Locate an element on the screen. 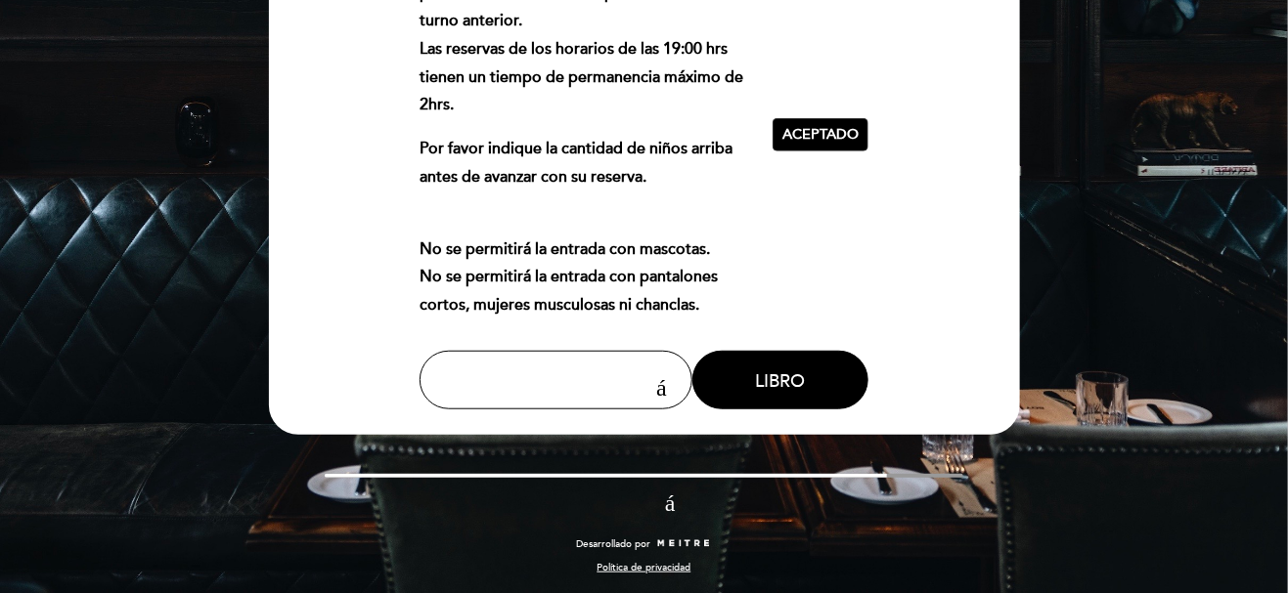 This screenshot has width=1288, height=593. img: MEITRE is located at coordinates (683, 545).